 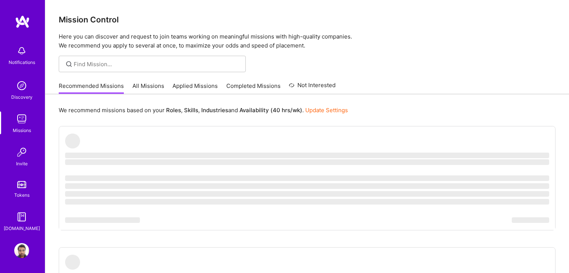 What do you see at coordinates (69, 64) in the screenshot?
I see `i: icon SearchGrey` at bounding box center [69, 64].